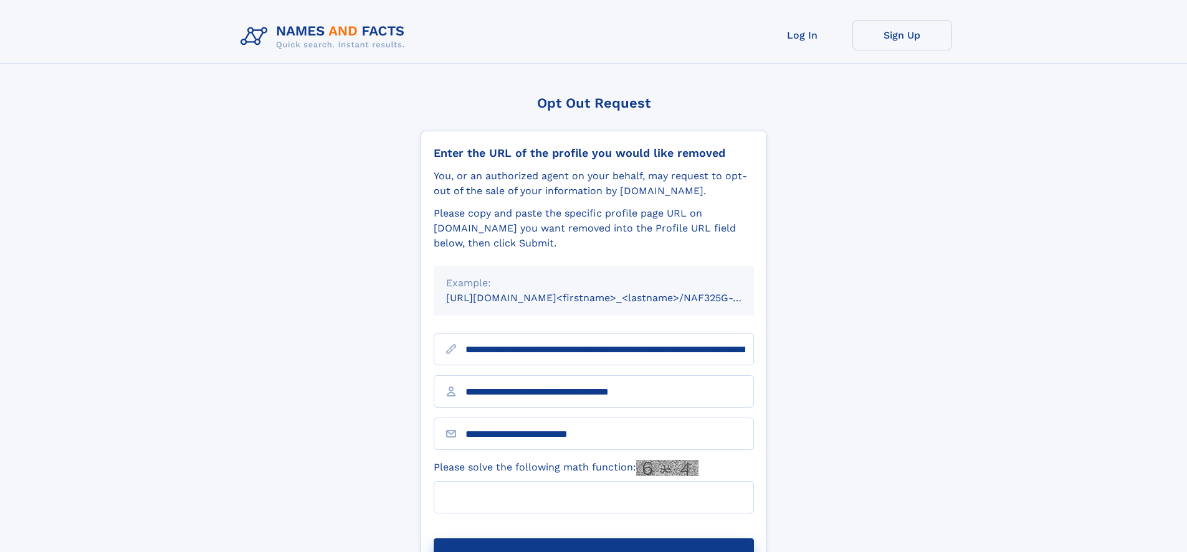  Describe the element at coordinates (566, 468) in the screenshot. I see `label: Please solve the following math function:` at that location.